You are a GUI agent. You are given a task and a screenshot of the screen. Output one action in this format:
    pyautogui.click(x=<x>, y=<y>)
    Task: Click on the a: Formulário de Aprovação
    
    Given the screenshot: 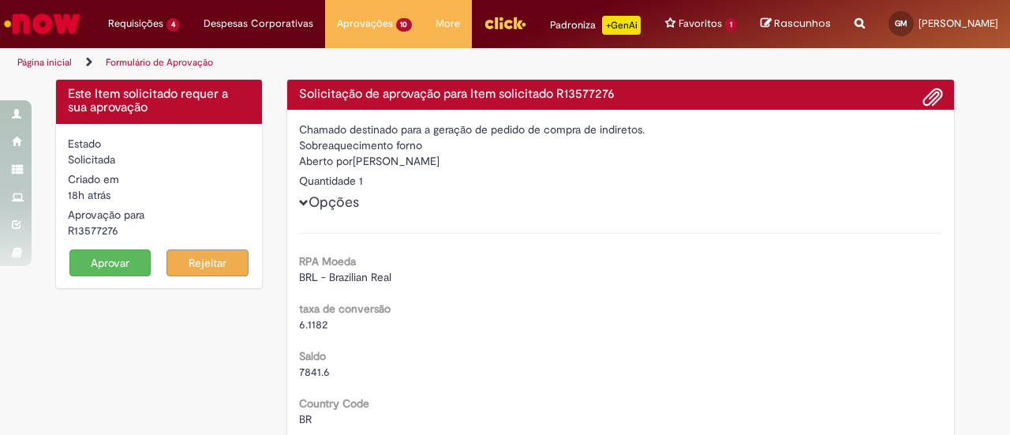 What is the action you would take?
    pyautogui.click(x=159, y=62)
    